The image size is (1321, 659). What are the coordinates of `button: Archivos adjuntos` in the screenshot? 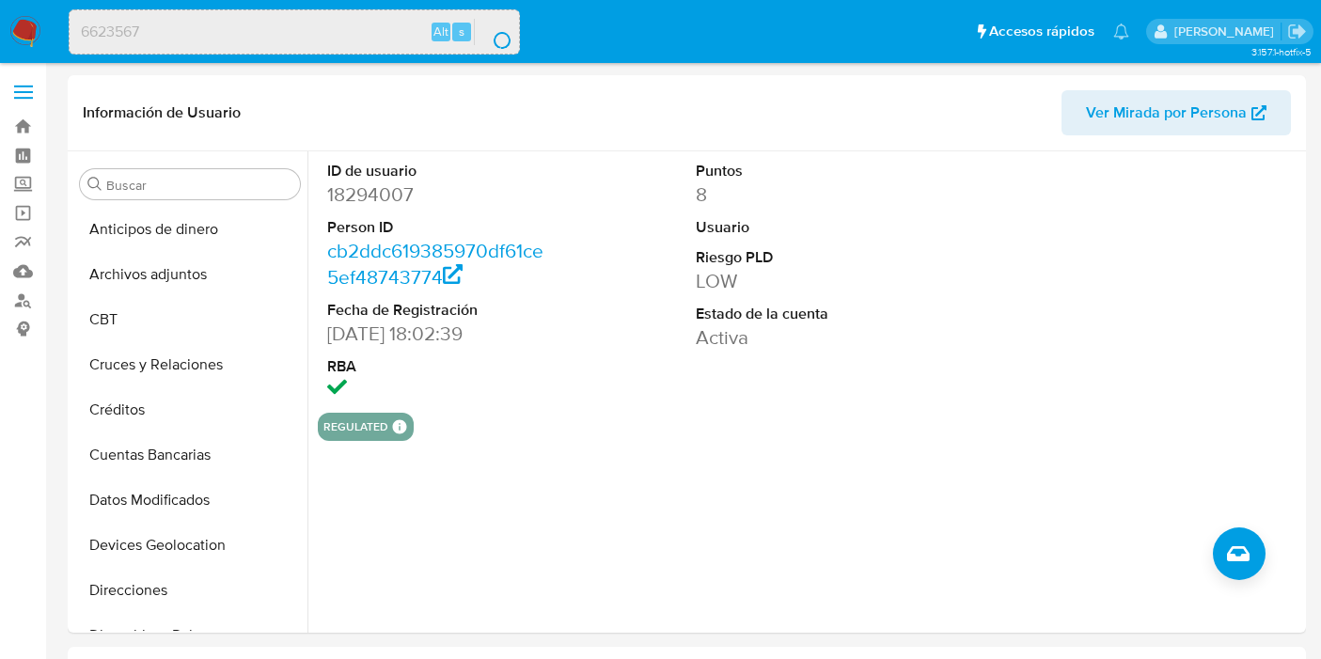 It's located at (190, 274).